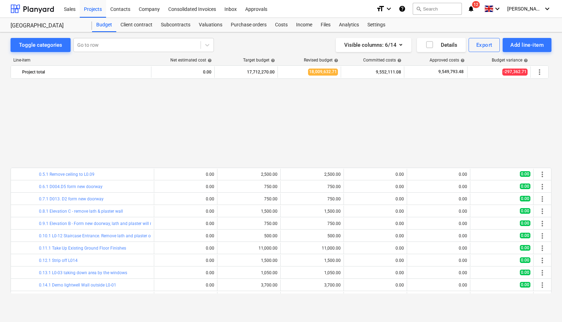 Image resolution: width=562 pixels, height=322 pixels. What do you see at coordinates (104, 25) in the screenshot?
I see `div: Budget` at bounding box center [104, 25].